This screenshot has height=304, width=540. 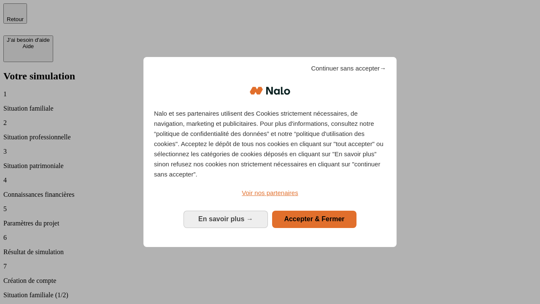 I want to click on span: En savoir plus →, so click(x=226, y=219).